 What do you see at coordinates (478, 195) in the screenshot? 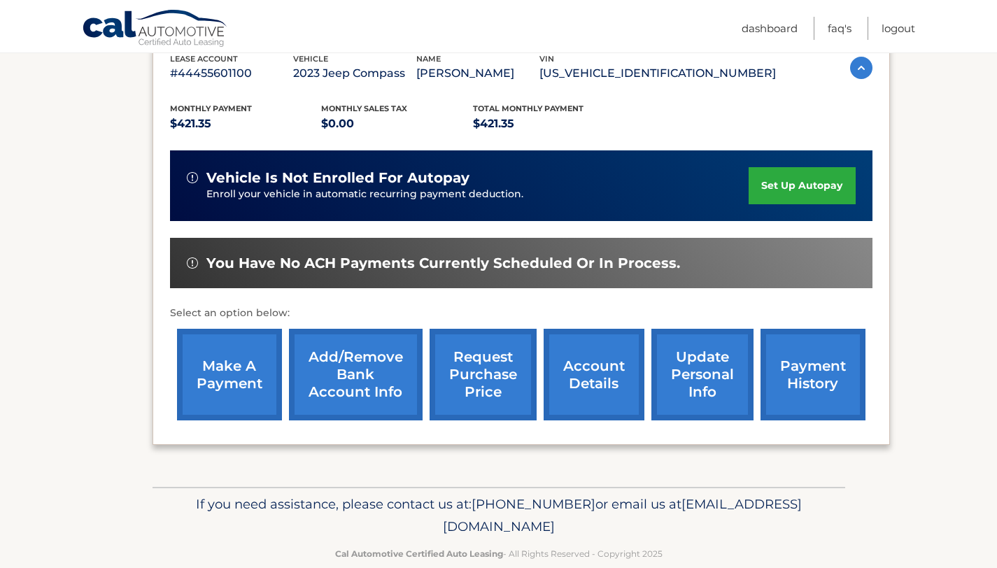
I see `p: Enroll your vehicle in automatic recurring payment deduction.` at bounding box center [478, 195].